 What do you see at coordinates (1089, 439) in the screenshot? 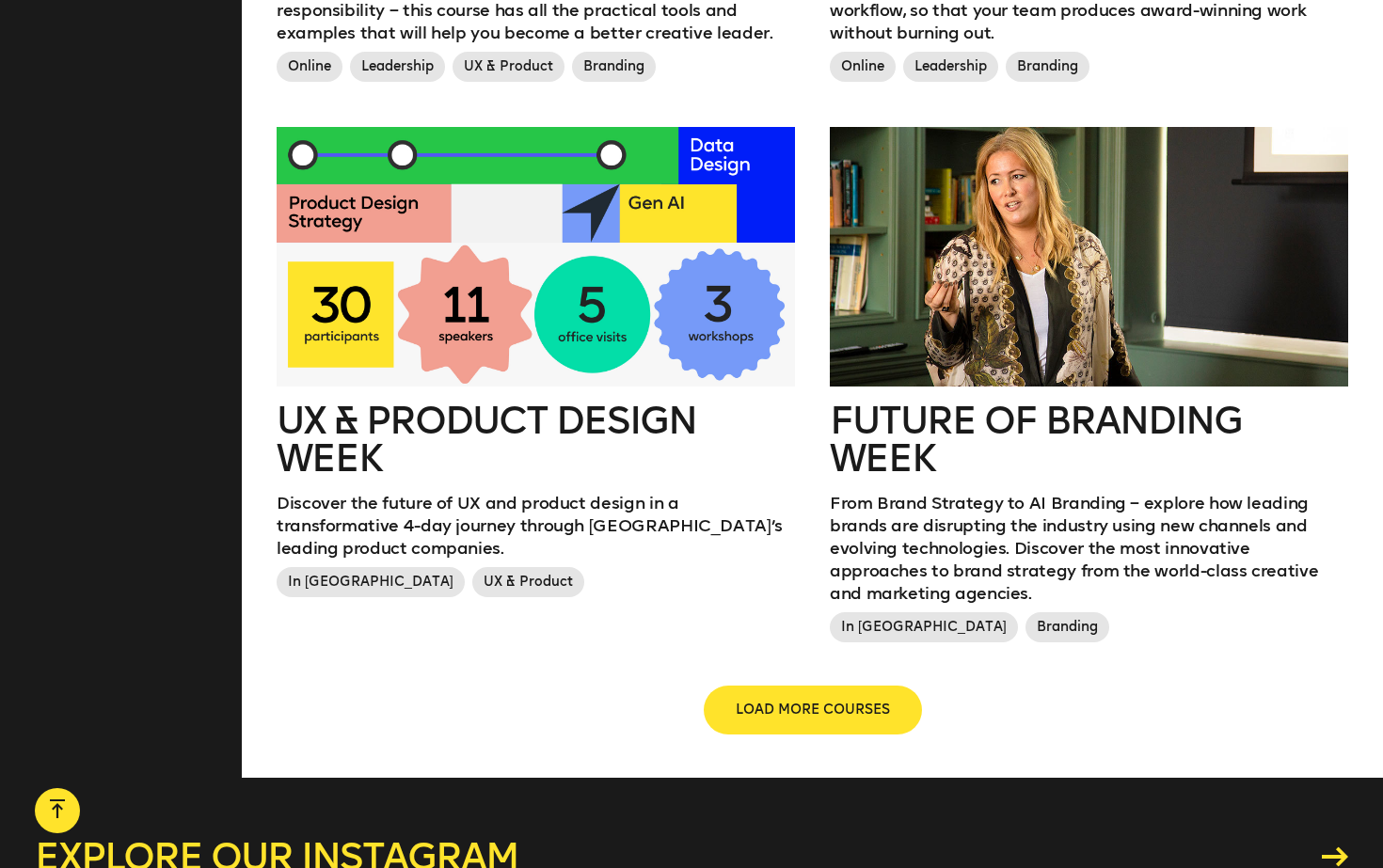
I see `h2: Future of branding week` at bounding box center [1089, 439].